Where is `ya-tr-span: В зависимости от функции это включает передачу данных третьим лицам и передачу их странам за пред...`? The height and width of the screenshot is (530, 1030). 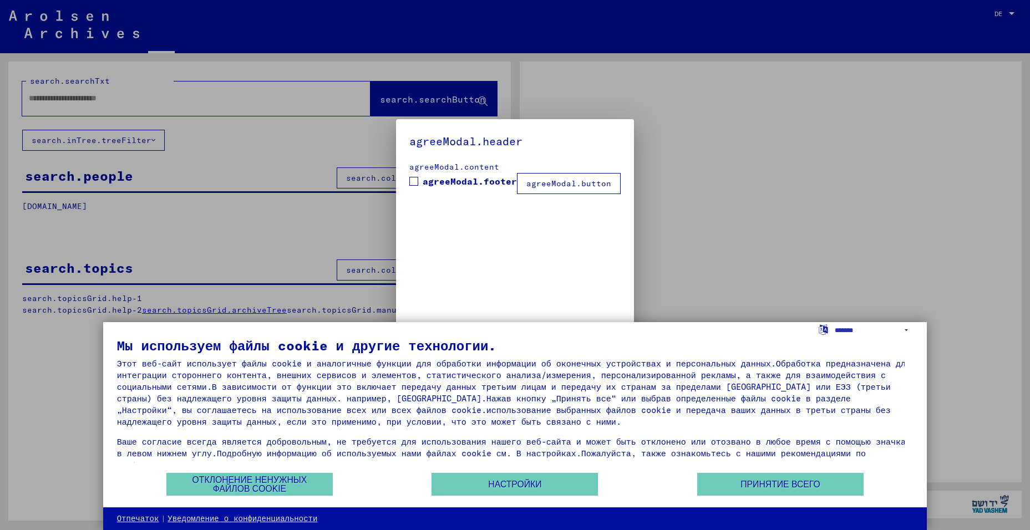 ya-tr-span: В зависимости от функции это включает передачу данных третьим лицам и передачу их странам за пред... is located at coordinates (504, 393).